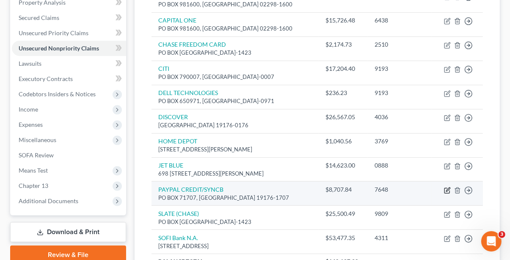 This screenshot has height=260, width=510. I want to click on div: $14,623.00, so click(344, 165).